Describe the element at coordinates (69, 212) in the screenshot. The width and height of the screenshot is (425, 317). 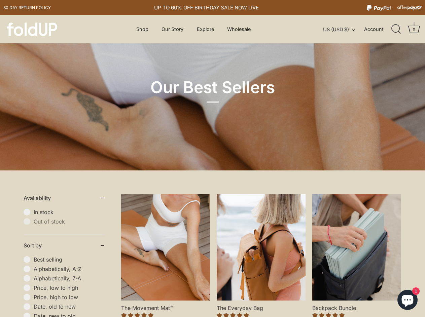
I see `span: In stock` at that location.